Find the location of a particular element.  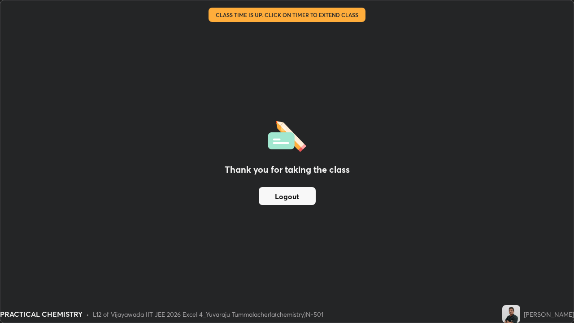

img: offlineFeedback.1438e8b3.svg is located at coordinates (287, 135).